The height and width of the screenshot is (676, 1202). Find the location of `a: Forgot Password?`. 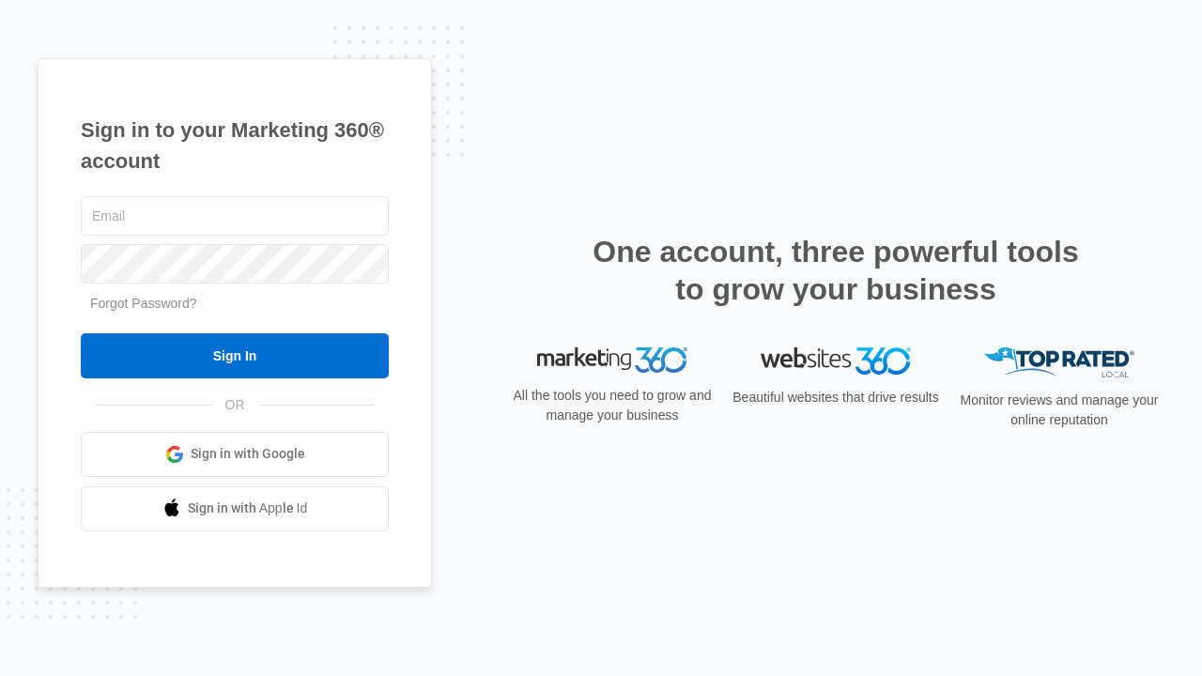

a: Forgot Password? is located at coordinates (144, 303).